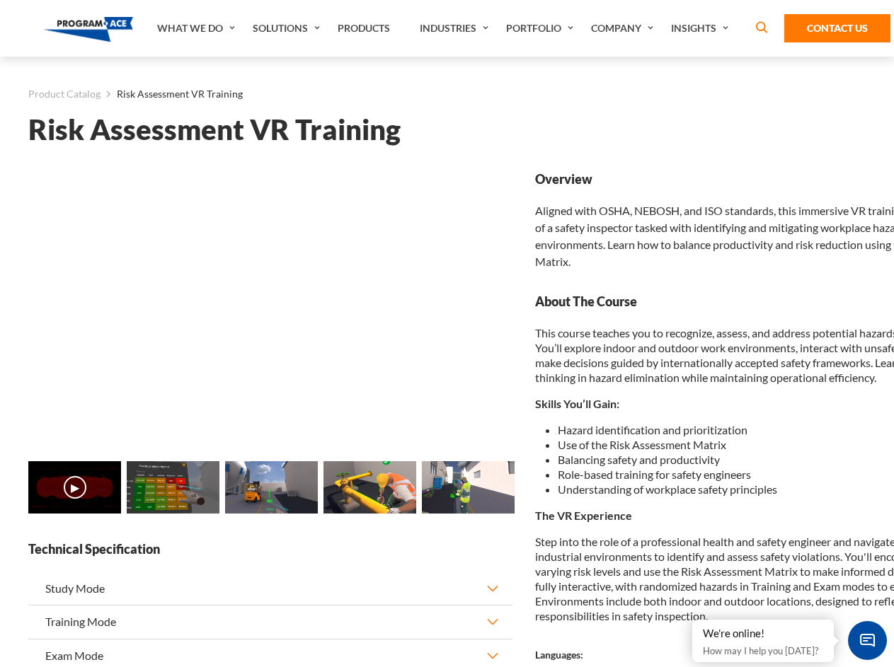 Image resolution: width=894 pixels, height=667 pixels. I want to click on li: Risk Assessment VR Training, so click(171, 94).